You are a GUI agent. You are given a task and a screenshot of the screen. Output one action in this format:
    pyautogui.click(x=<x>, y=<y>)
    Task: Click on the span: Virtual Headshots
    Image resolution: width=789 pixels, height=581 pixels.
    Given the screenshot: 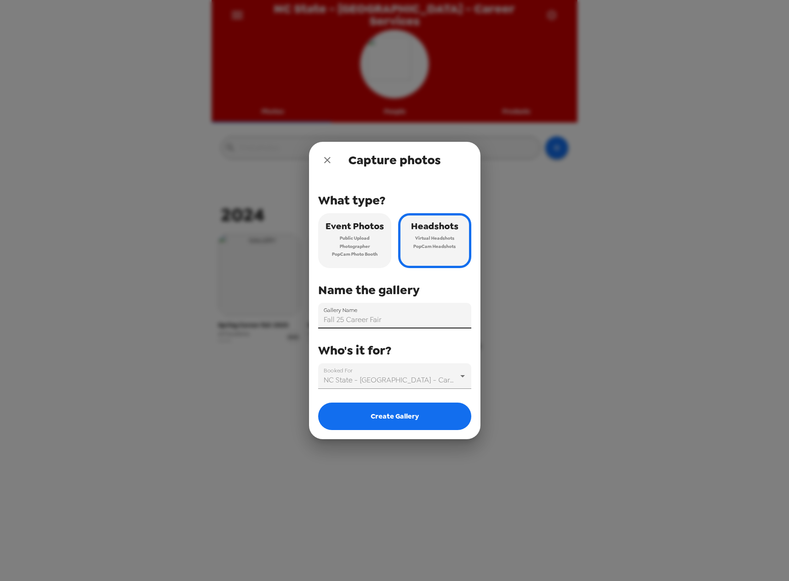 What is the action you would take?
    pyautogui.click(x=435, y=238)
    